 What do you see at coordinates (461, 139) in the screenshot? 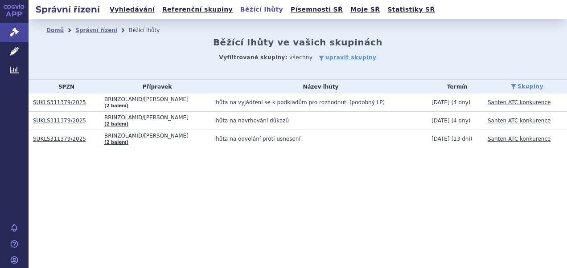
I see `span: (13 dní)` at bounding box center [461, 139].